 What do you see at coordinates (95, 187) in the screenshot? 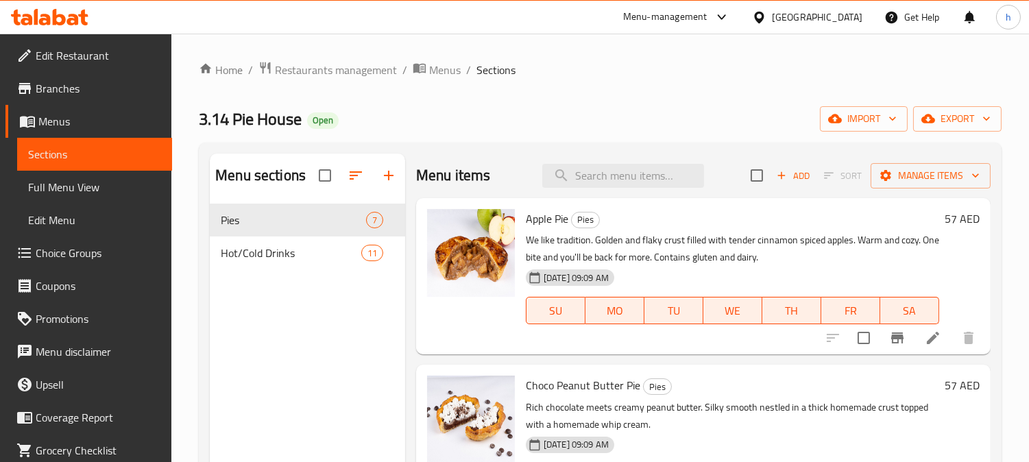
I see `span: Full Menu View` at bounding box center [95, 187].